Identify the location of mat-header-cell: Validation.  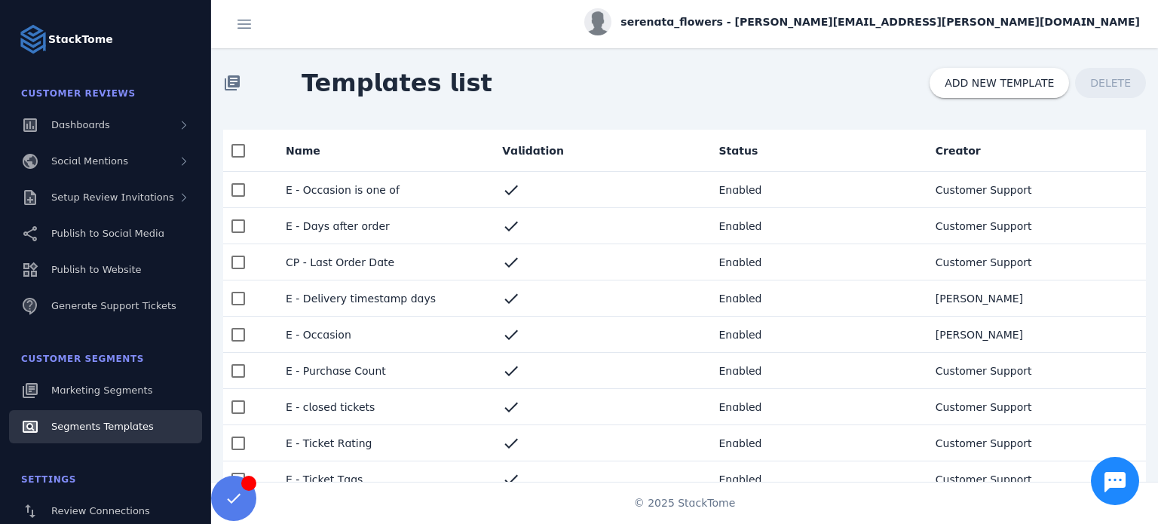
(598, 151).